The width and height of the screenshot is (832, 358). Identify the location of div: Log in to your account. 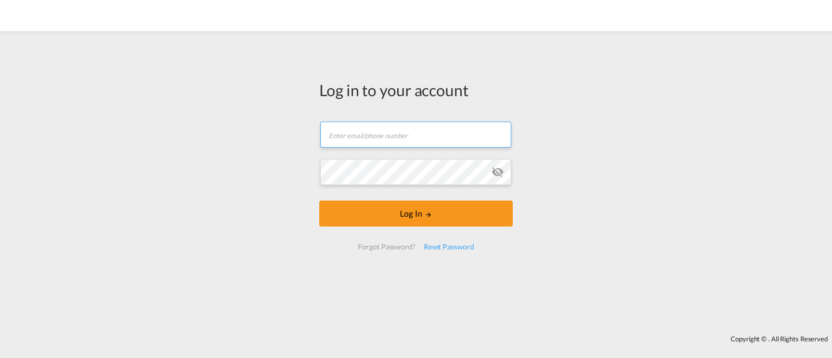
(416, 90).